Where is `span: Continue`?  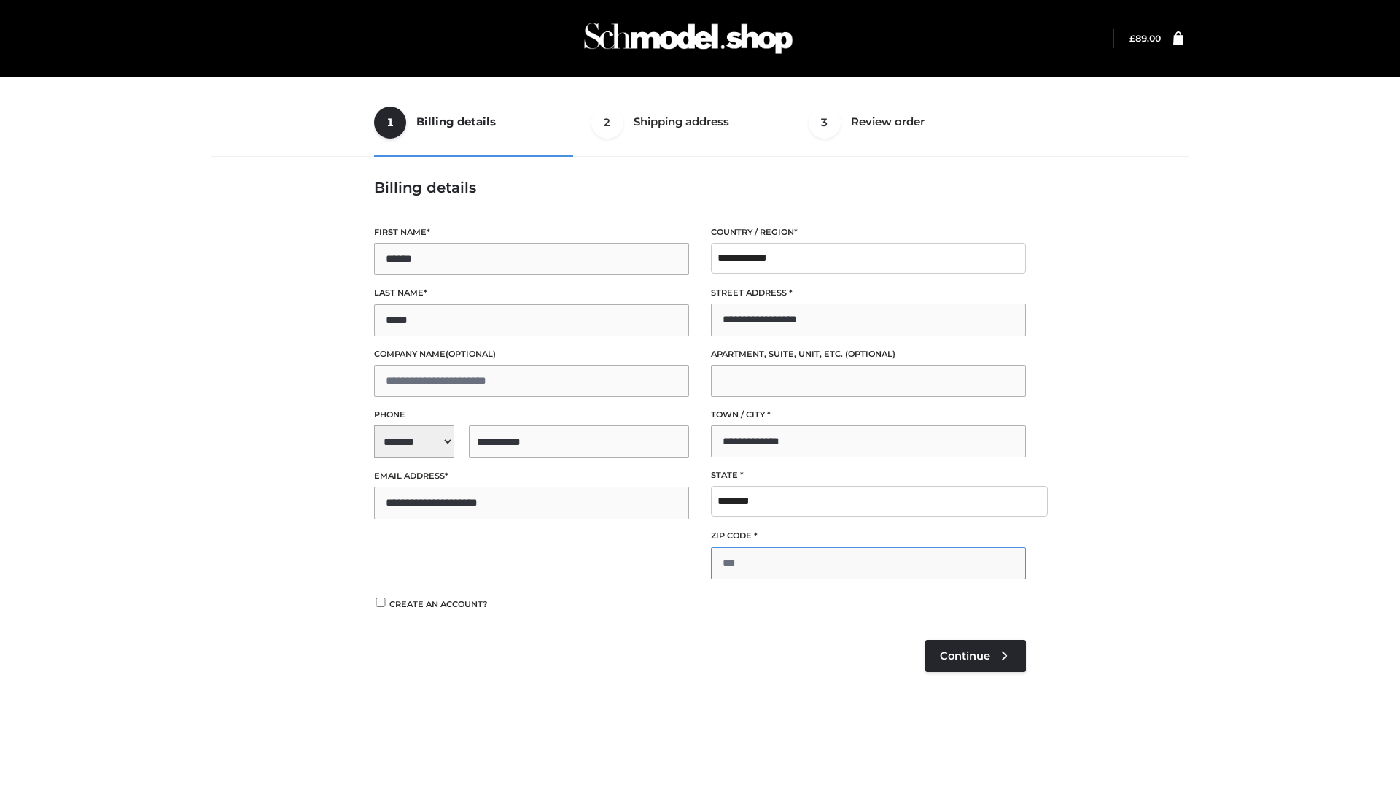
span: Continue is located at coordinates (965, 656).